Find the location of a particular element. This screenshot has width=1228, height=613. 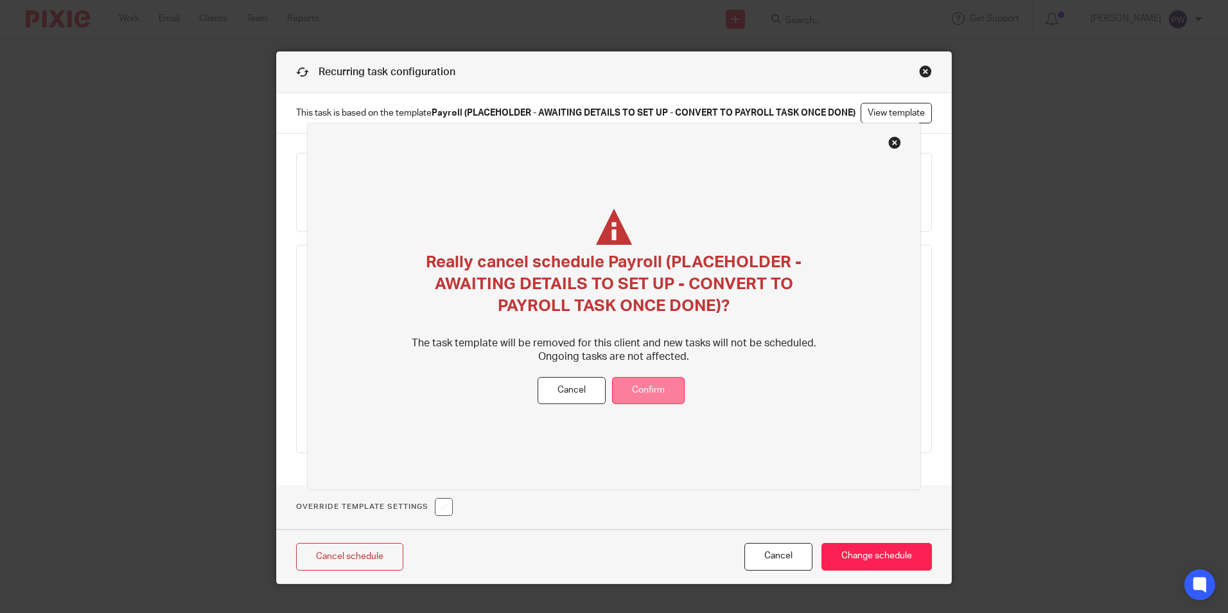

h1: Override Template Settings is located at coordinates (374, 507).